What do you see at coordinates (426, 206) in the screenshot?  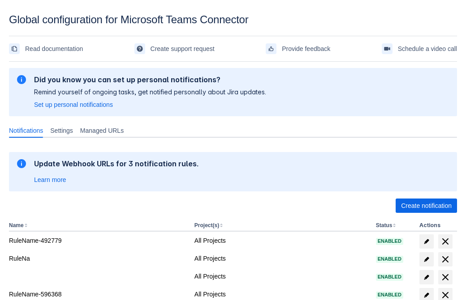 I see `button: Create notification` at bounding box center [426, 206].